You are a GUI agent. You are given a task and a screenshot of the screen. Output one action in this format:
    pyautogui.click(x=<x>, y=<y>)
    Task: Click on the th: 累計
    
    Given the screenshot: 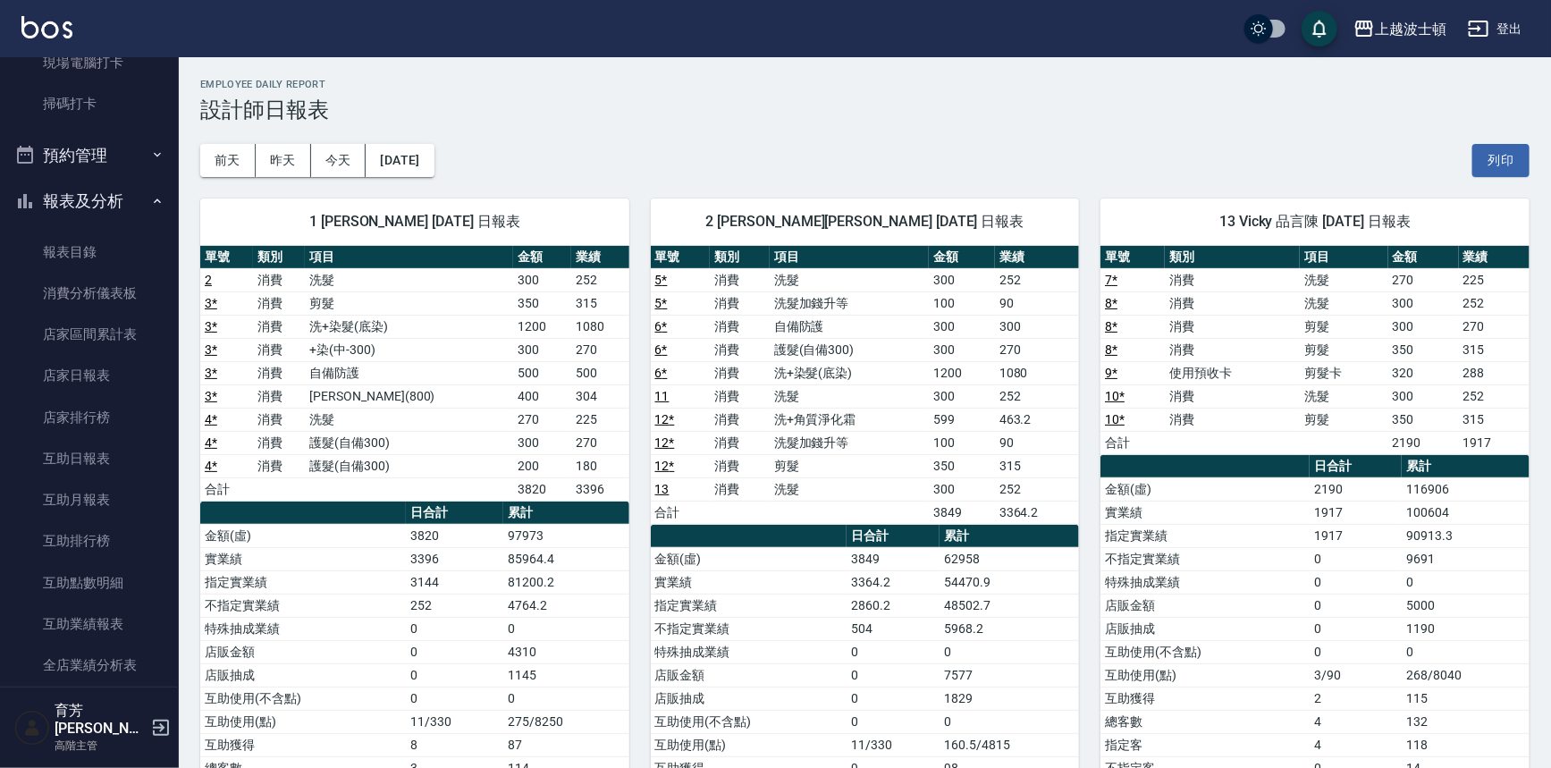 What is the action you would take?
    pyautogui.click(x=1009, y=536)
    